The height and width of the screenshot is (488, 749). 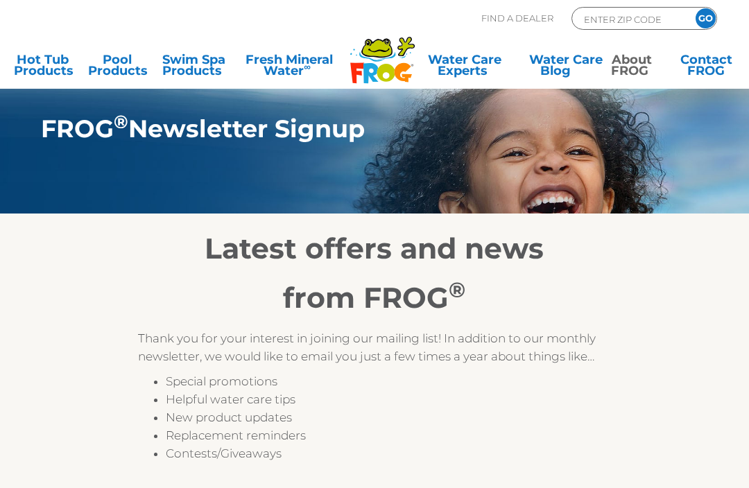 I want to click on input: Zip Code Form, so click(x=629, y=19).